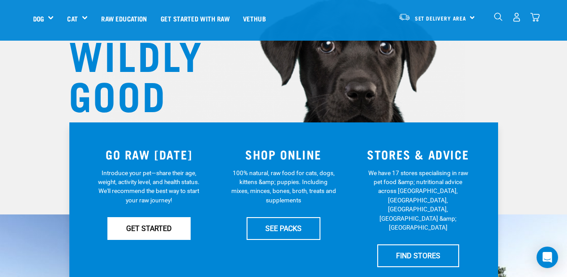  Describe the element at coordinates (149, 229) in the screenshot. I see `a: GET STARTED` at that location.